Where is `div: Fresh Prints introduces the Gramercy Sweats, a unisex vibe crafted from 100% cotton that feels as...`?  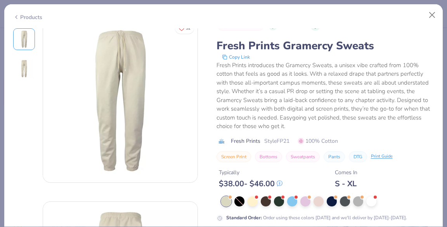
div: Fresh Prints introduces the Gramercy Sweats, a unisex vibe crafted from 100% cotton that feels as... is located at coordinates (325, 96).